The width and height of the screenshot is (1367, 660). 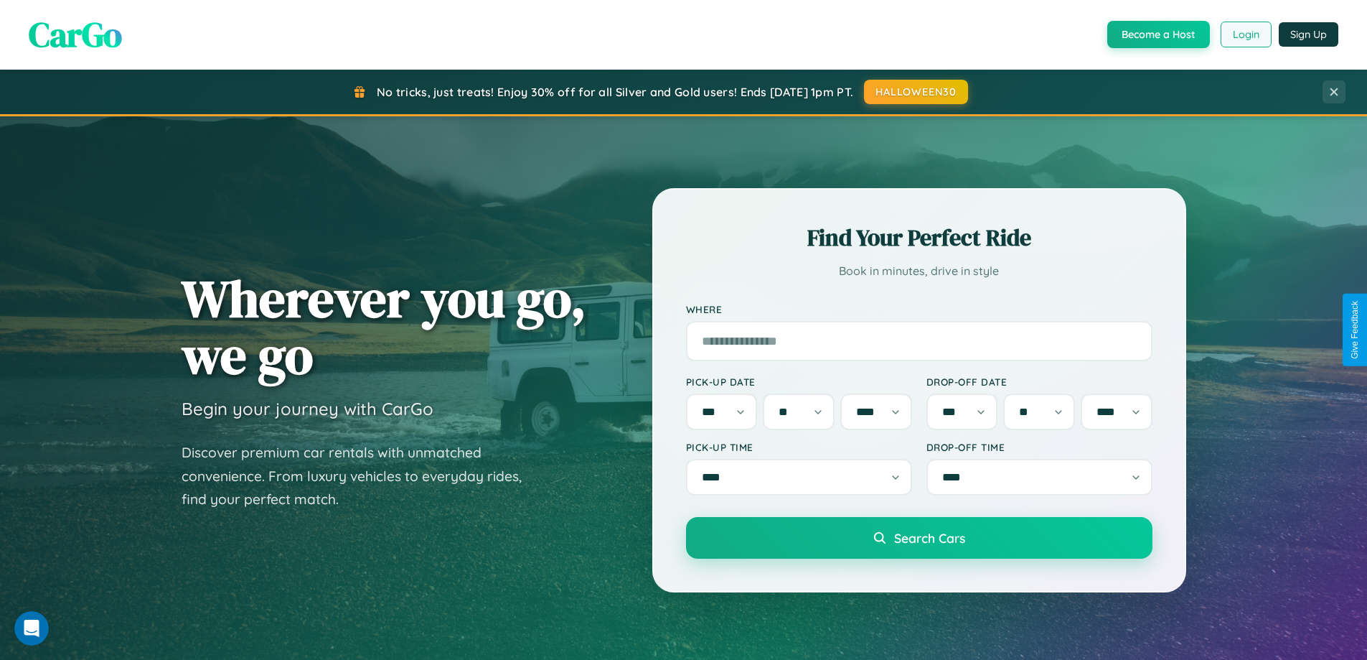 I want to click on label: Pick-up Date, so click(x=799, y=381).